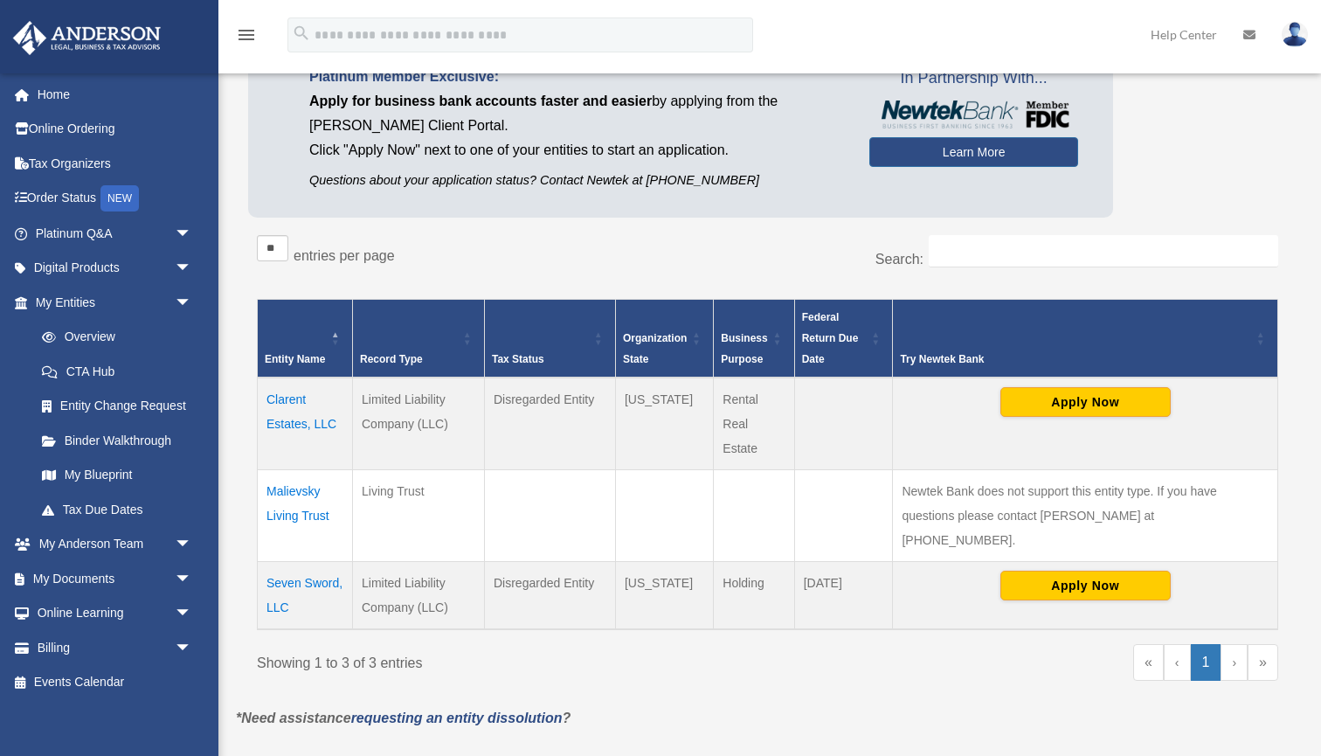 The width and height of the screenshot is (1321, 756). What do you see at coordinates (117, 406) in the screenshot?
I see `a: Entity Change Request` at bounding box center [117, 406].